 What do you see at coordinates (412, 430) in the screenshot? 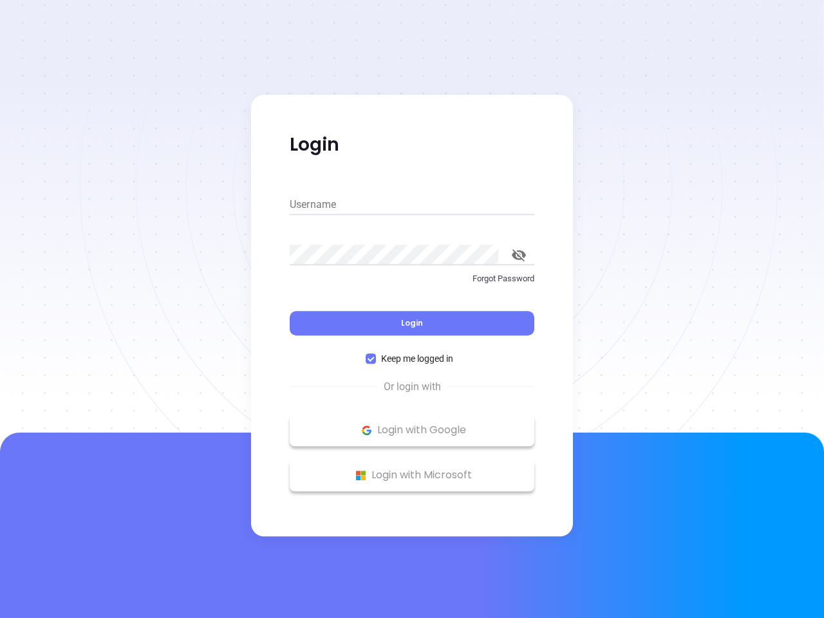
I see `button: Google Logo Login with Google` at bounding box center [412, 430].